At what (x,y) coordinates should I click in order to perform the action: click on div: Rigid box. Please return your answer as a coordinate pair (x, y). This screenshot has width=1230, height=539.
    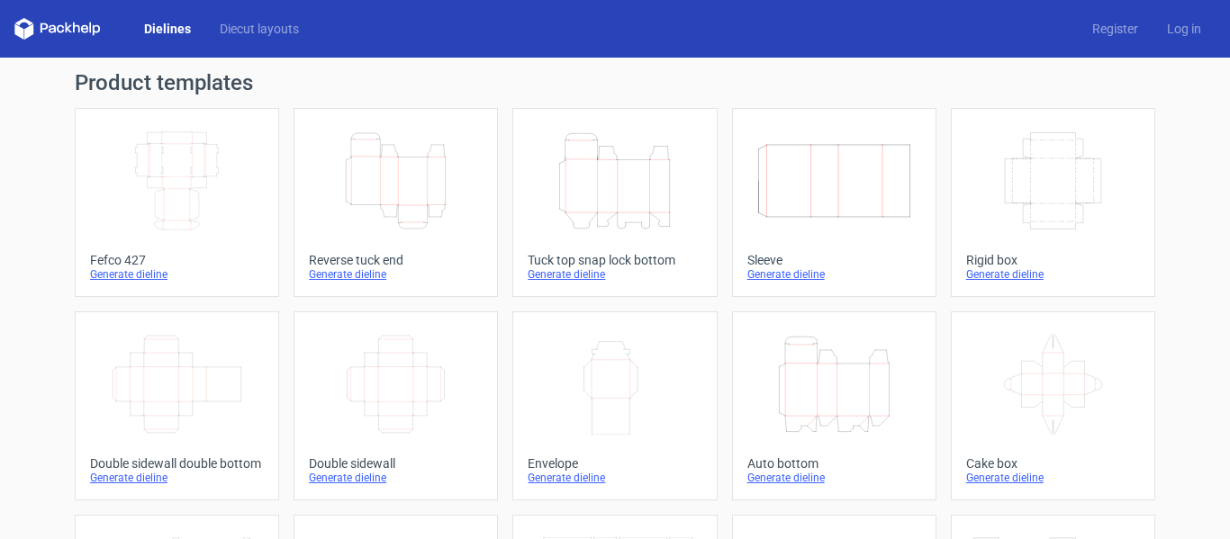
    Looking at the image, I should click on (1052, 260).